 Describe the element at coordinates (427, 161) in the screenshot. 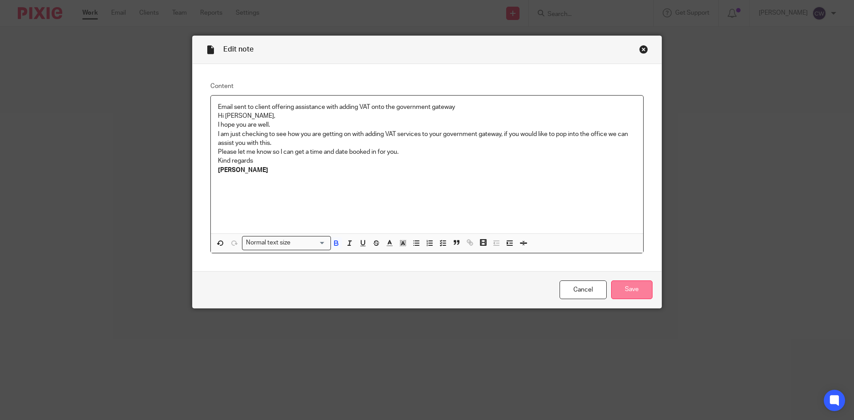

I see `p: Kind regards` at that location.